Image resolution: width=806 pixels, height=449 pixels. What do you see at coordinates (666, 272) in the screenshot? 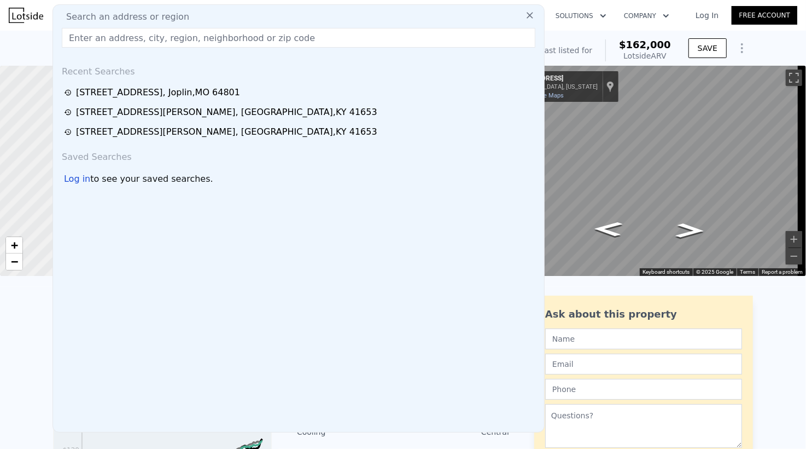
I see `button: Keyboard shortcuts` at bounding box center [666, 272].